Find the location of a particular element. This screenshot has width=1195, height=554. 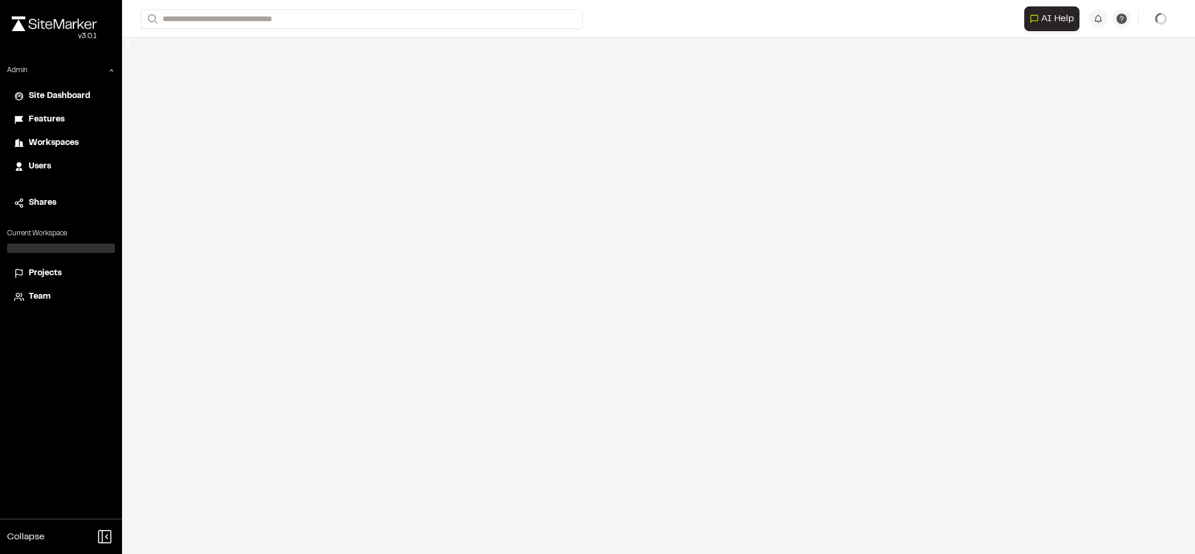

p: Current Workspace is located at coordinates (61, 234).